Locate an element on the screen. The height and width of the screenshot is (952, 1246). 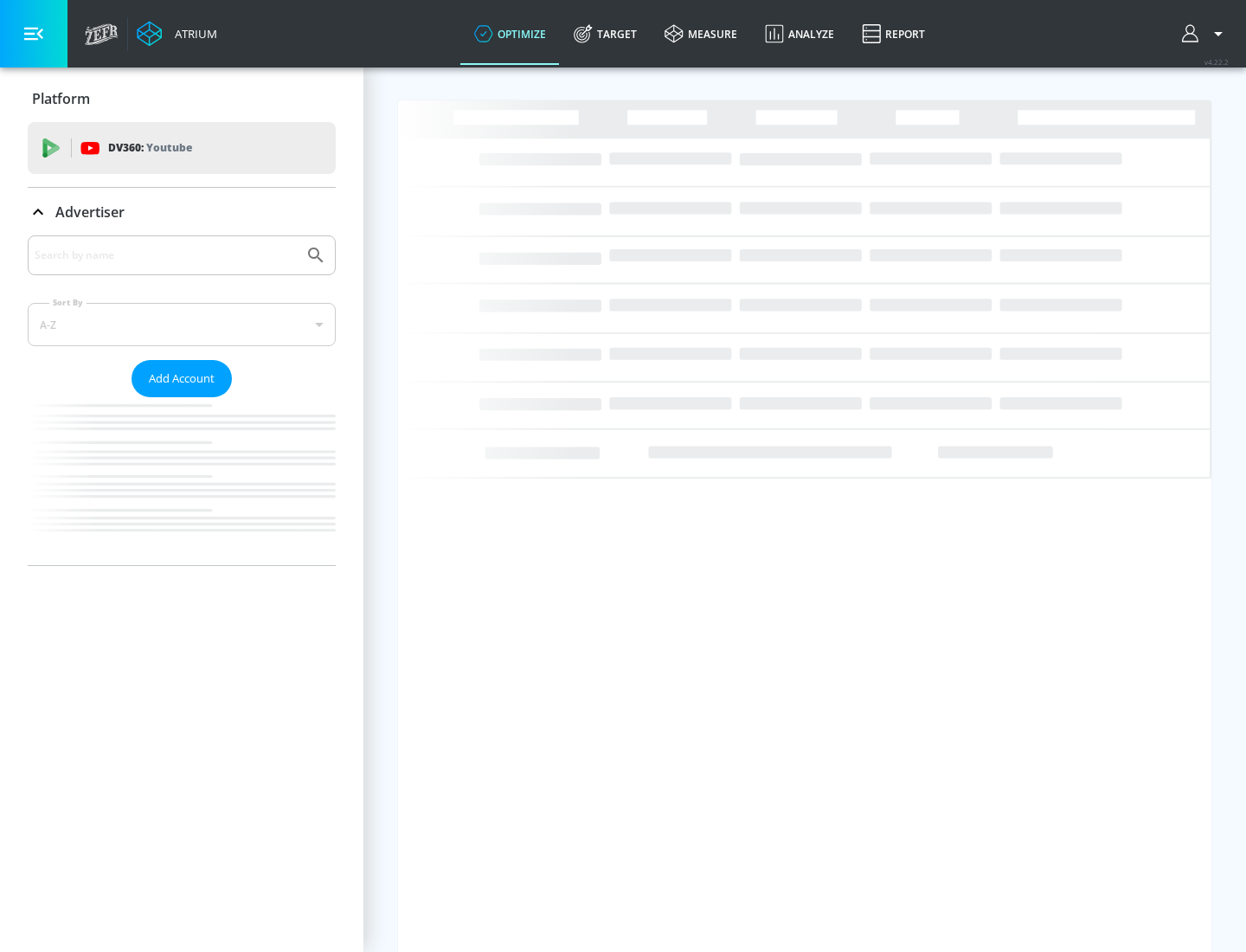
div: Platform is located at coordinates (182, 98).